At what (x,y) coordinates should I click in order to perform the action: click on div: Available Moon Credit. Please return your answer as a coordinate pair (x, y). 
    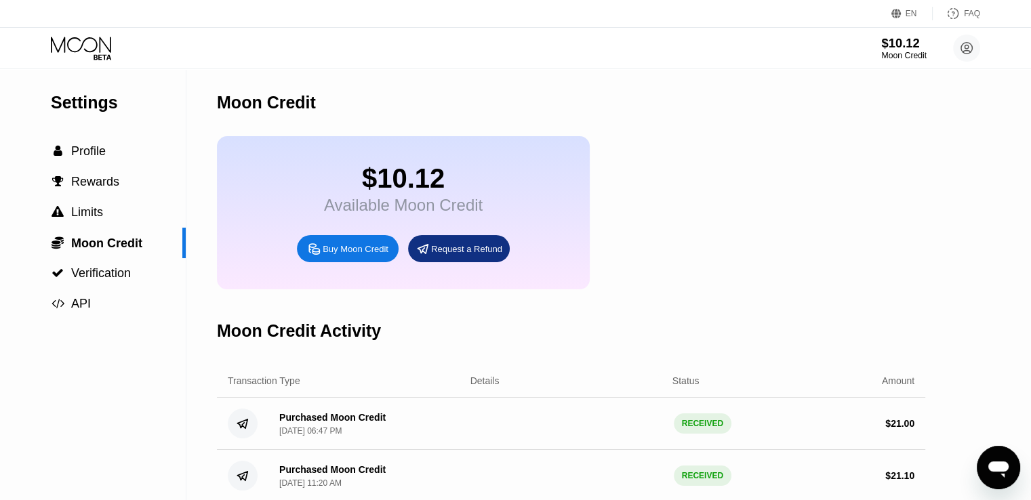
    Looking at the image, I should click on (403, 205).